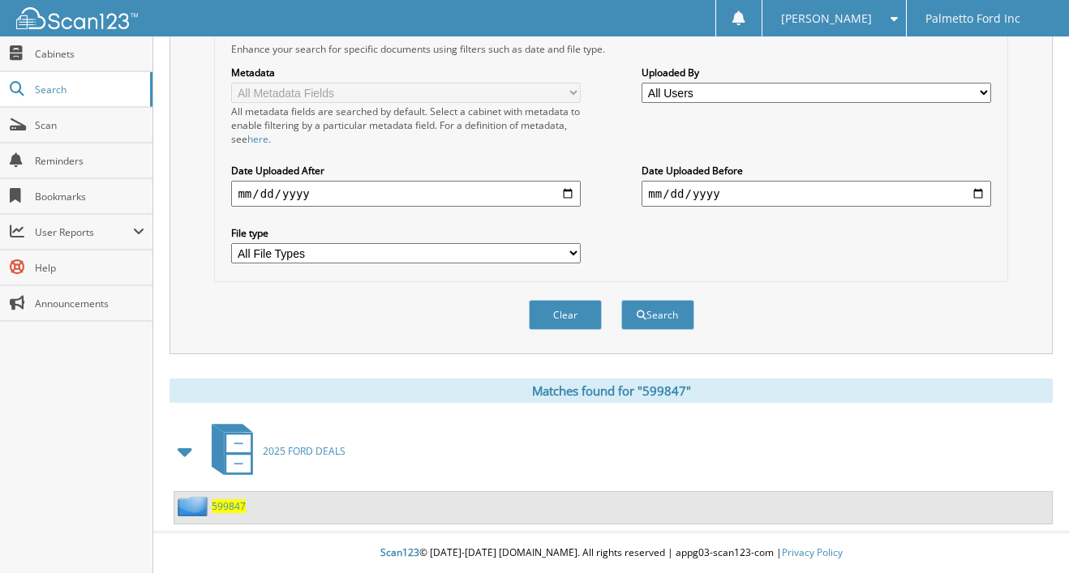  Describe the element at coordinates (89, 54) in the screenshot. I see `span: Cabinets` at that location.